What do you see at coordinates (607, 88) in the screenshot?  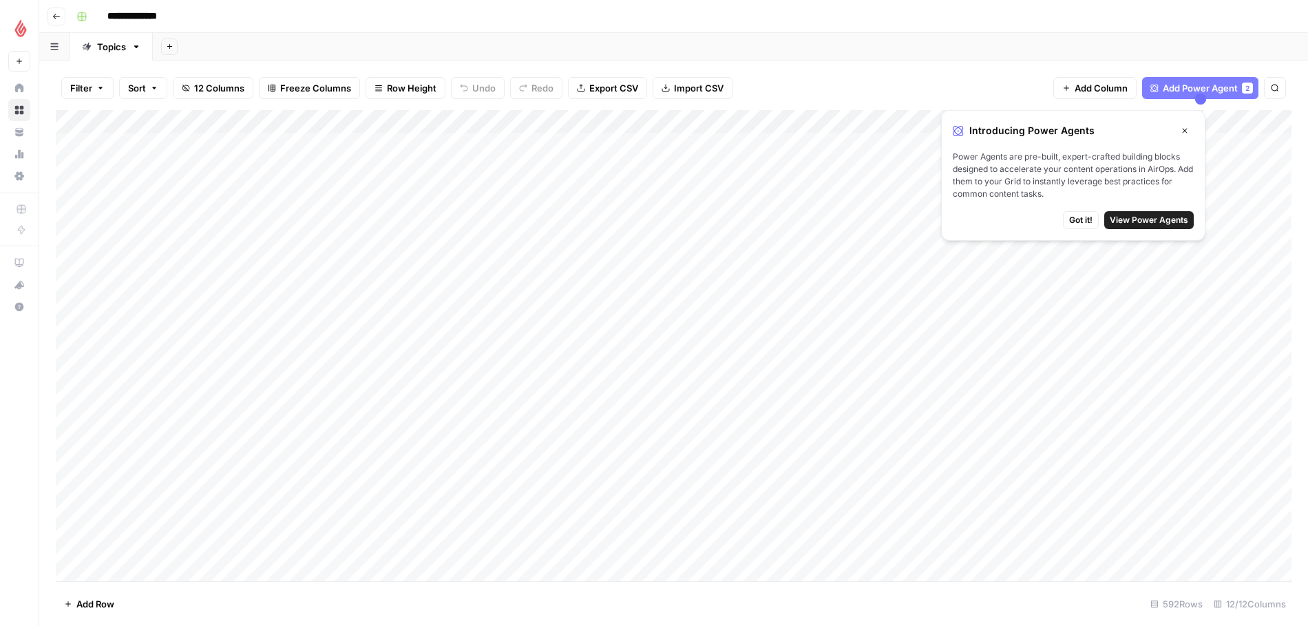 I see `button: Export CSV` at bounding box center [607, 88].